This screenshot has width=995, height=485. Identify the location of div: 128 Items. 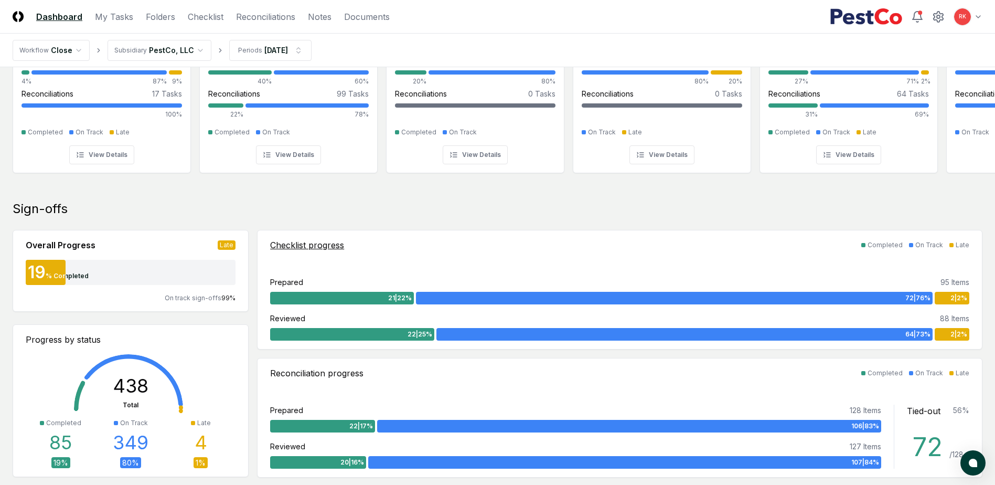
(865, 410).